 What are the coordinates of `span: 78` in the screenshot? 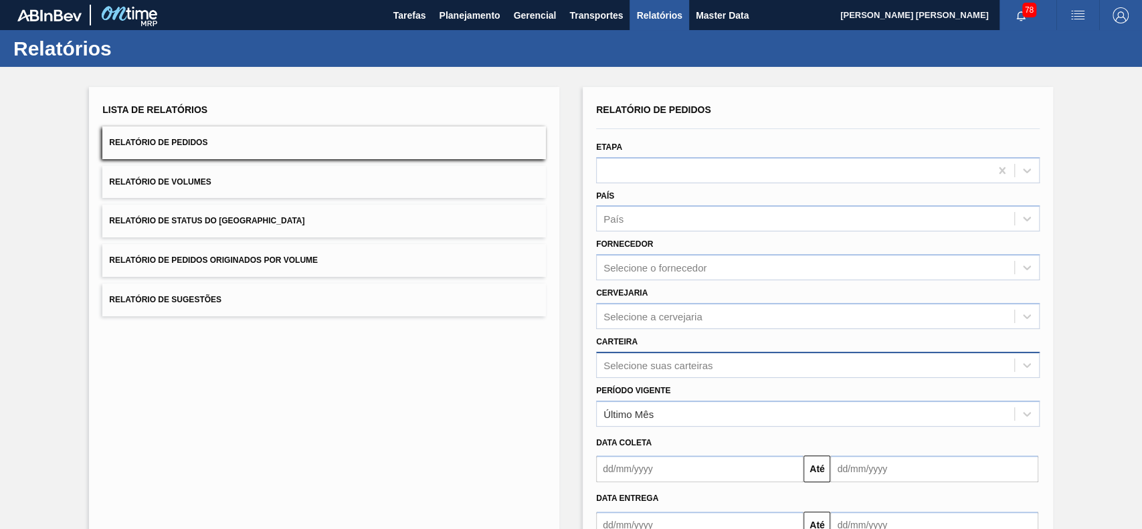 It's located at (1029, 10).